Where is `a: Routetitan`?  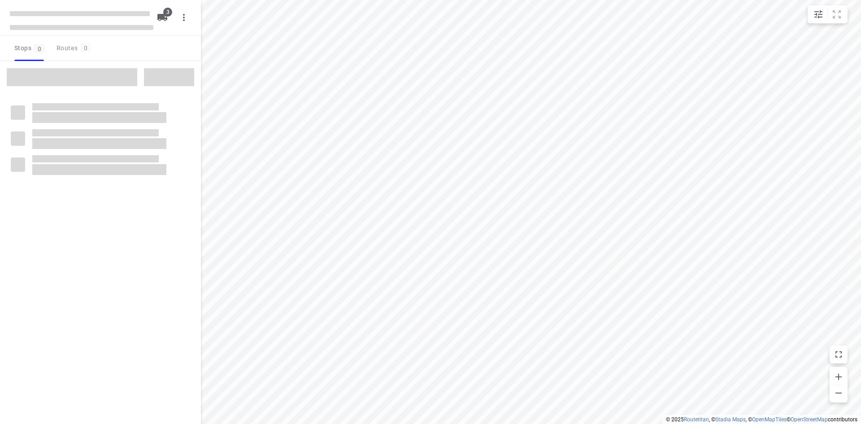
a: Routetitan is located at coordinates (697, 419).